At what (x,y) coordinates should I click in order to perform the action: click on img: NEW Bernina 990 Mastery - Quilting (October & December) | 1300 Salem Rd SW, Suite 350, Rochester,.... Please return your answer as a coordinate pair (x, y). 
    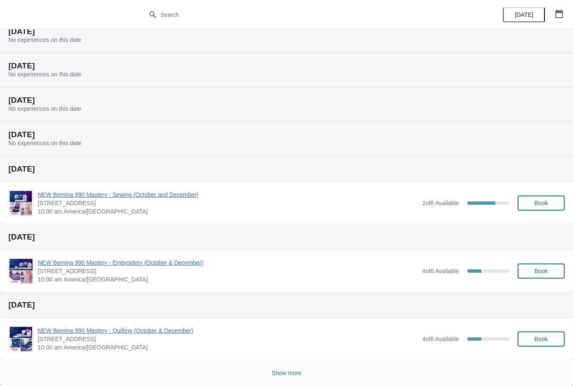
    Looking at the image, I should click on (21, 339).